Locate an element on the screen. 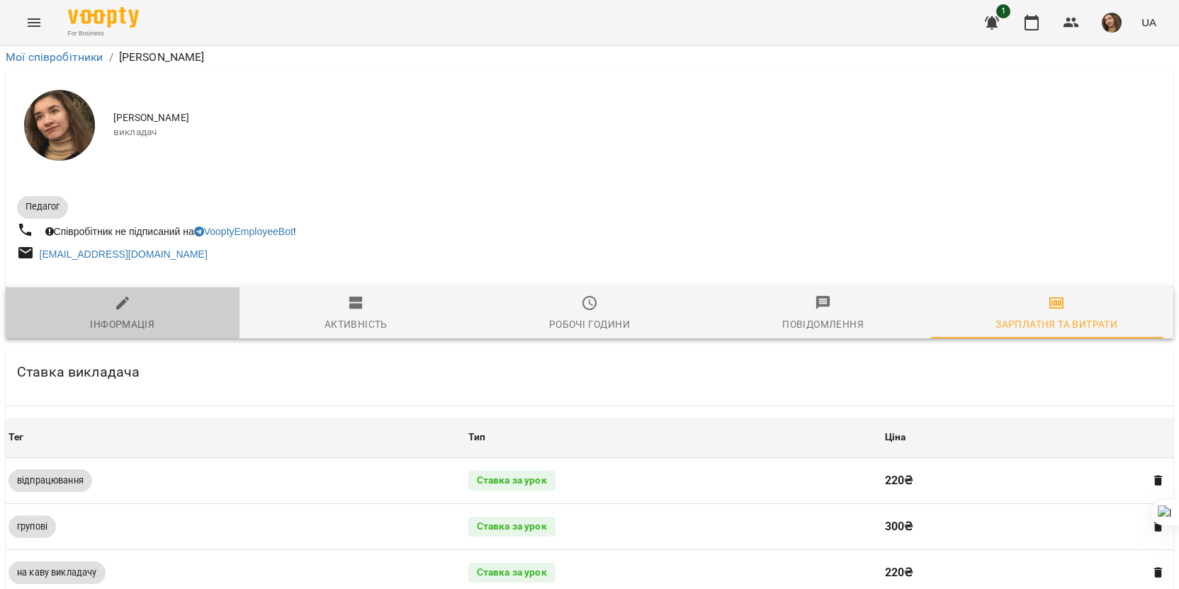 This screenshot has width=1179, height=589. th: Тег is located at coordinates (235, 438).